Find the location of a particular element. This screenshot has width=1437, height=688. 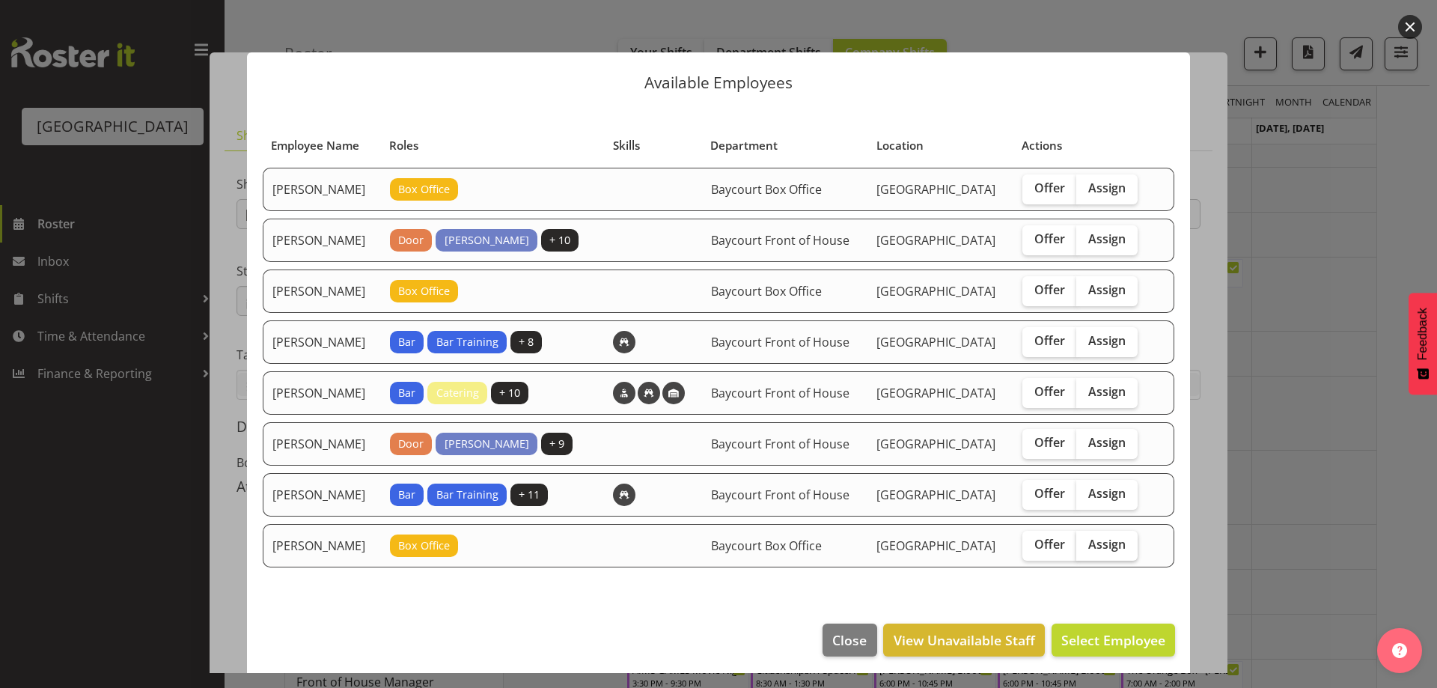

button: Close is located at coordinates (850, 640).